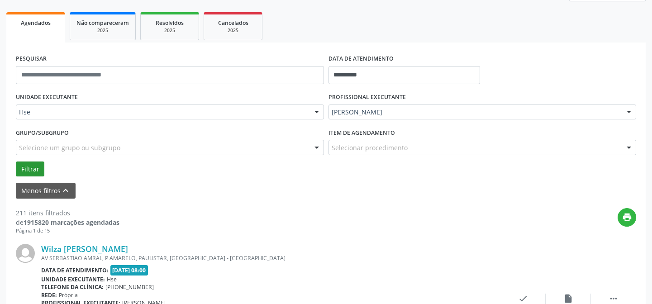 This screenshot has height=304, width=652. What do you see at coordinates (361, 59) in the screenshot?
I see `label: DATA DE ATENDIMENTO` at bounding box center [361, 59].